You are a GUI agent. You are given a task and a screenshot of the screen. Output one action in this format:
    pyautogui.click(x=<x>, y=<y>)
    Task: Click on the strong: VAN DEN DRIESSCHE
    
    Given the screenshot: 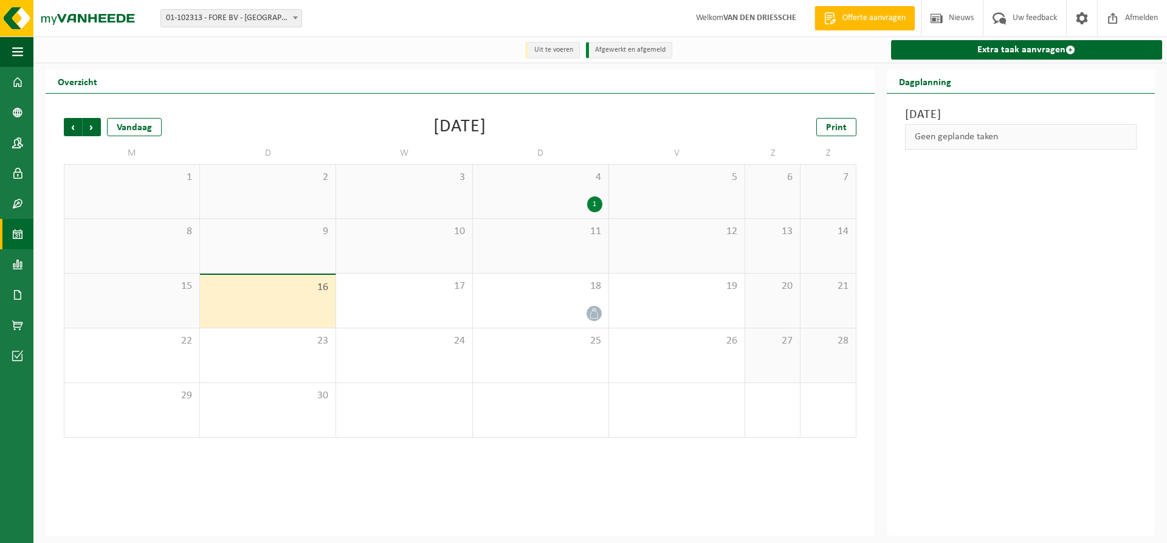 What is the action you would take?
    pyautogui.click(x=760, y=18)
    